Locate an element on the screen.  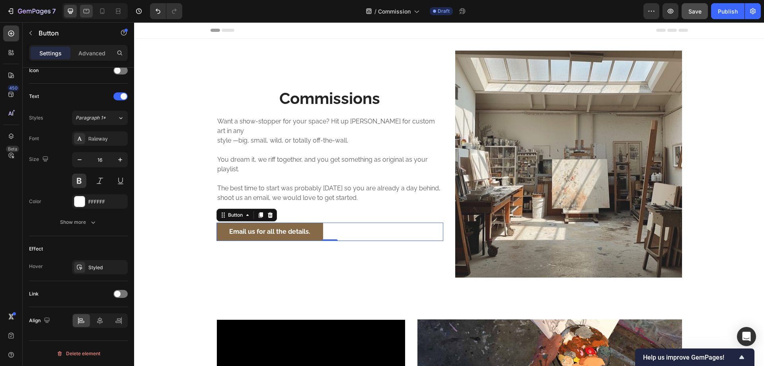
p: Button is located at coordinates (72, 33).